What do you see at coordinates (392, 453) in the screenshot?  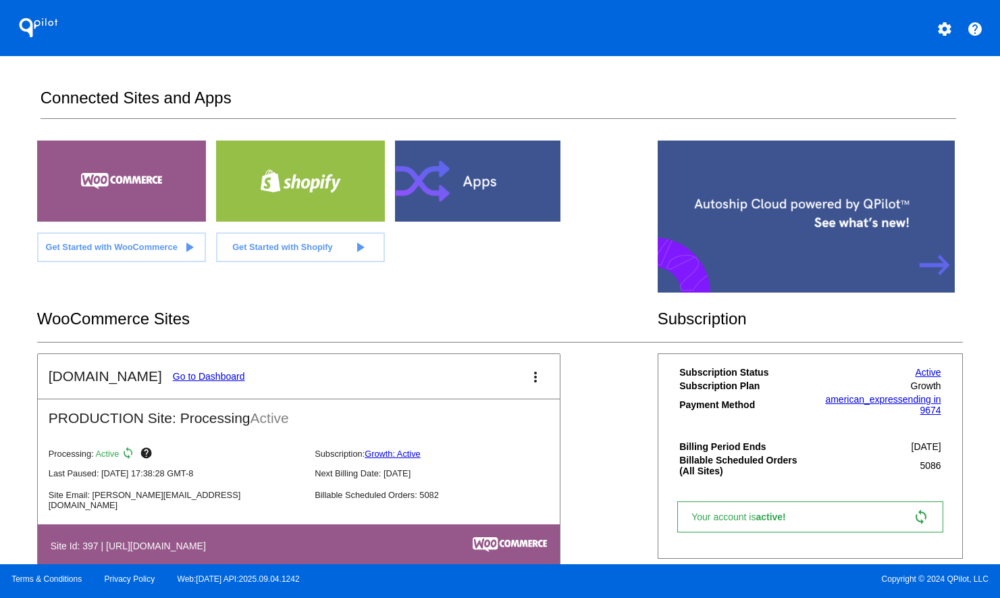 I see `a: Growth: Active` at bounding box center [392, 453].